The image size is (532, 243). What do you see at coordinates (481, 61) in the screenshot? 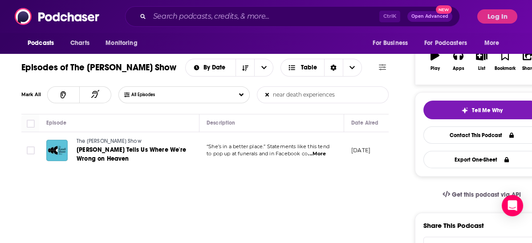
I see `button: List` at bounding box center [481, 61].